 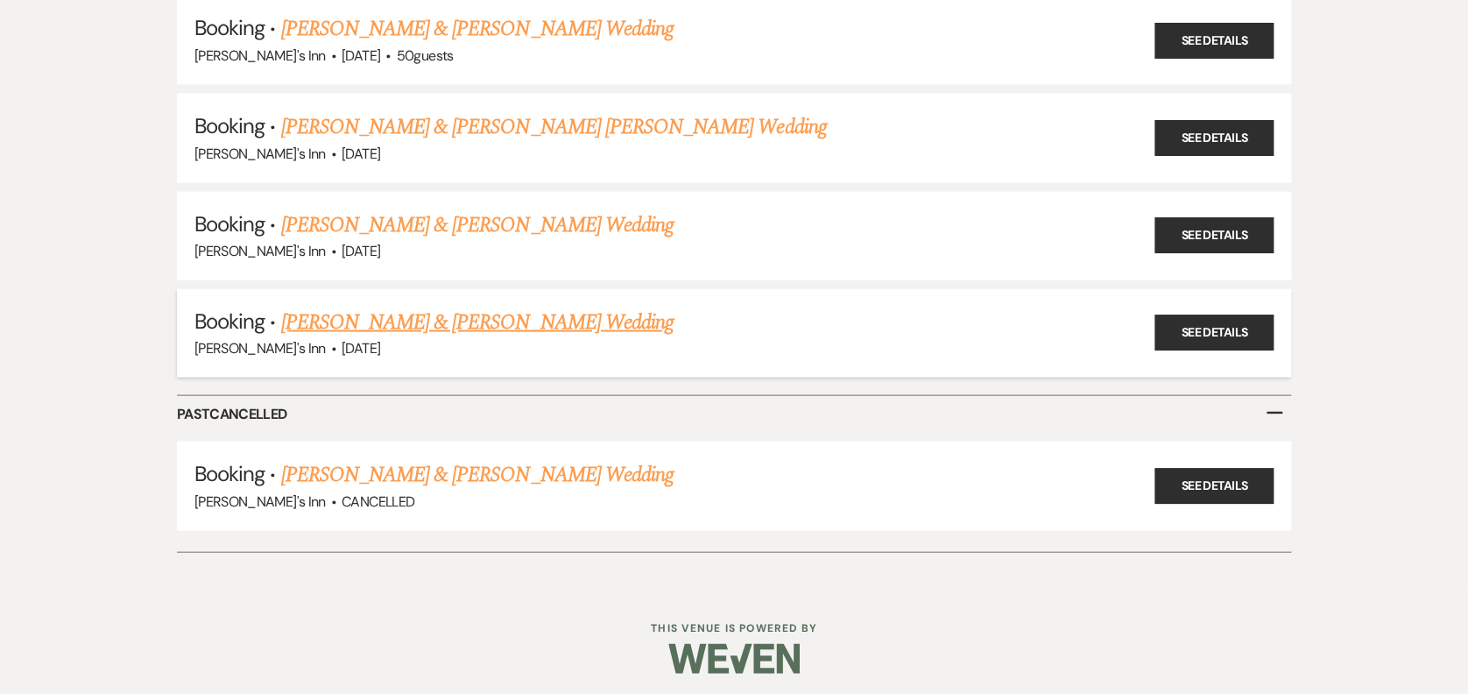 I want to click on span: Cancelled, so click(x=378, y=500).